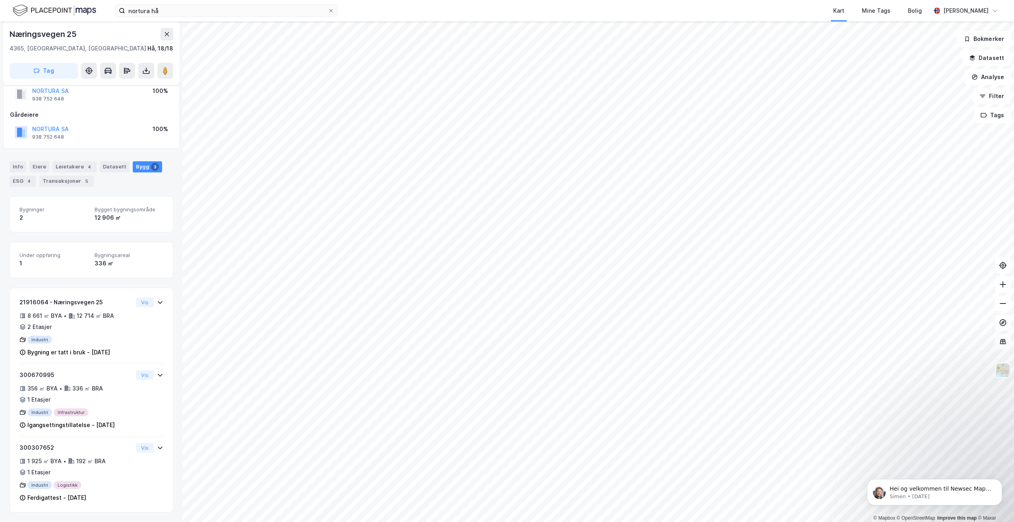 The width and height of the screenshot is (1014, 522). I want to click on img: logo.f888ab2527a4732fd821a326f86c7f29.svg, so click(54, 10).